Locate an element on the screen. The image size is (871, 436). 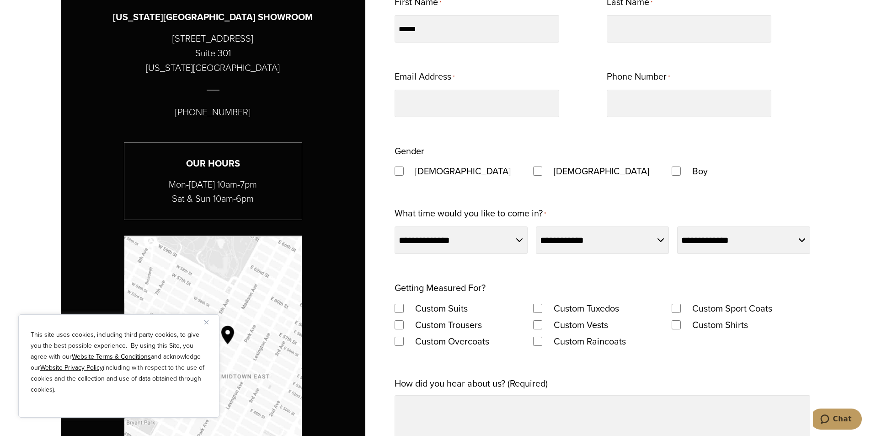
legend: Gender is located at coordinates (409, 151).